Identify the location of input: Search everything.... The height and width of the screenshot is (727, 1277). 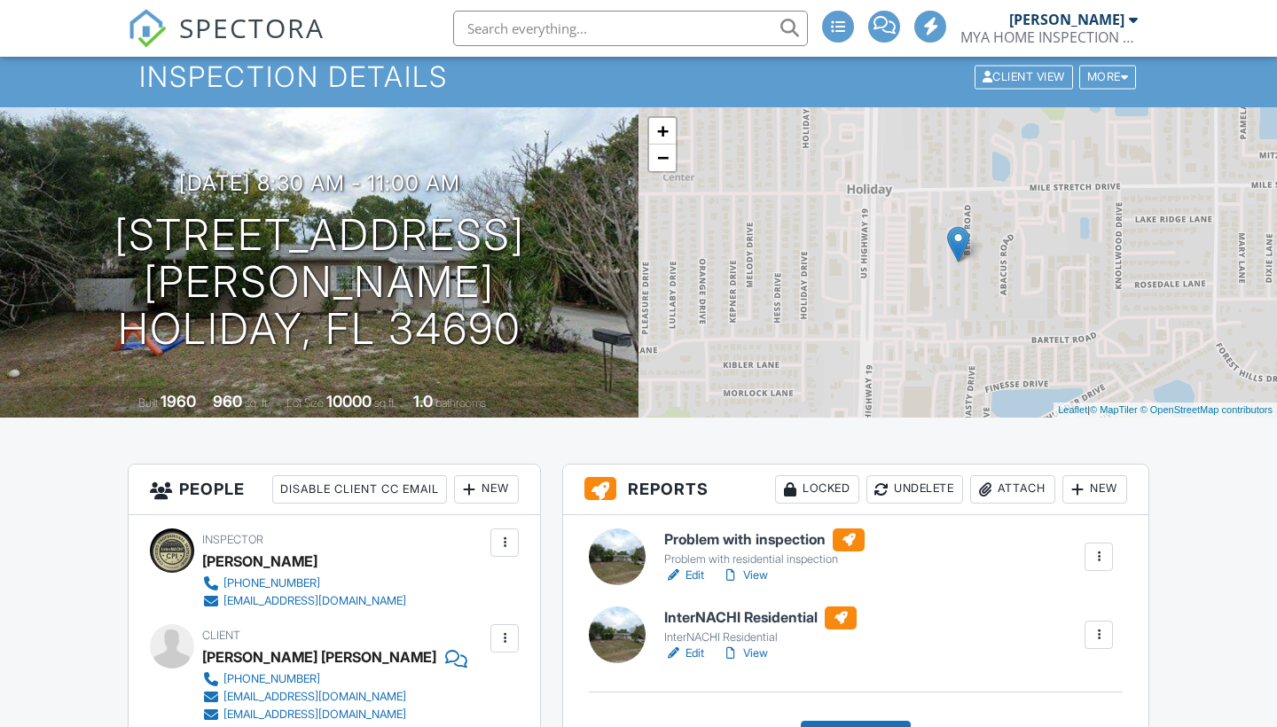
(631, 28).